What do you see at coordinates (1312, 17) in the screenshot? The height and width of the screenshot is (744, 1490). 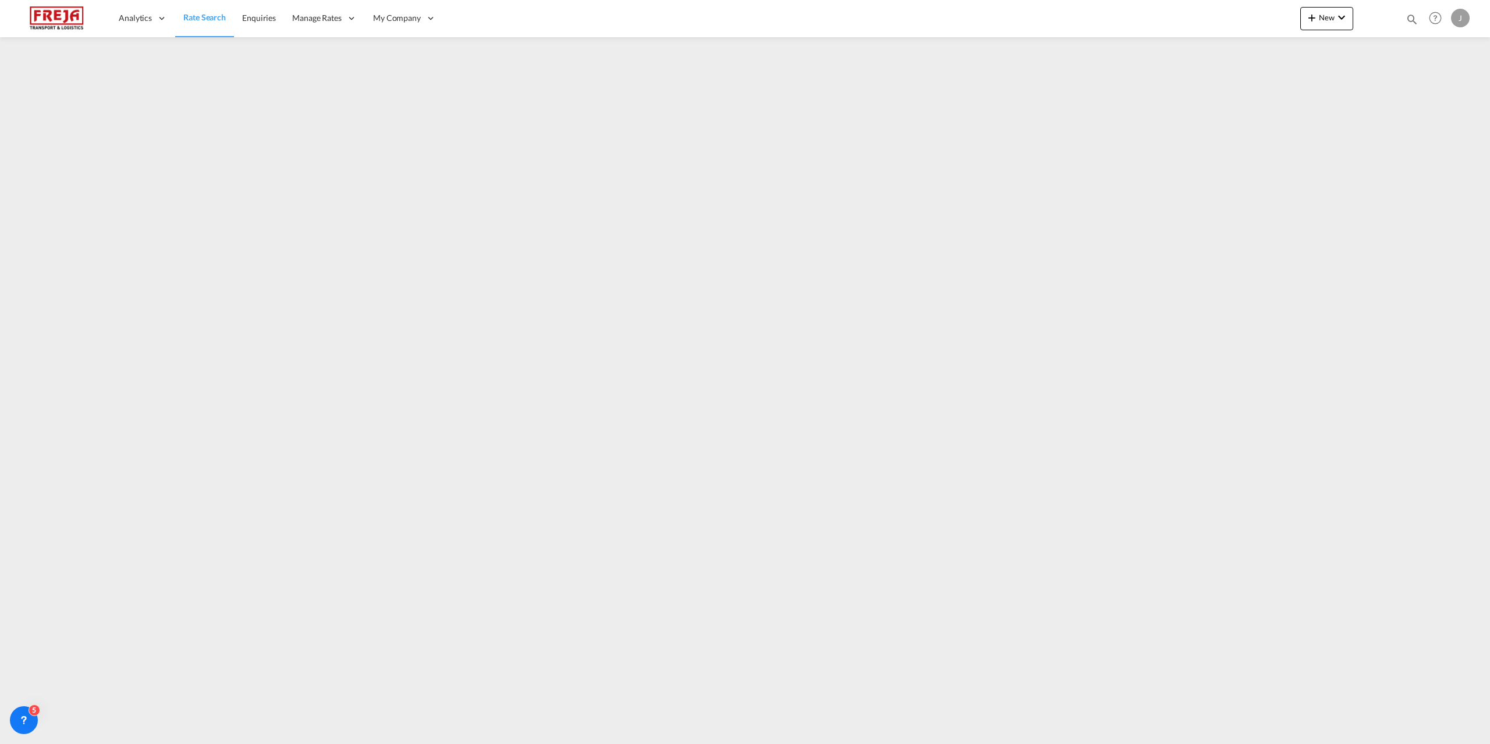 I see `md-icon: icon-plus 400-fg` at bounding box center [1312, 17].